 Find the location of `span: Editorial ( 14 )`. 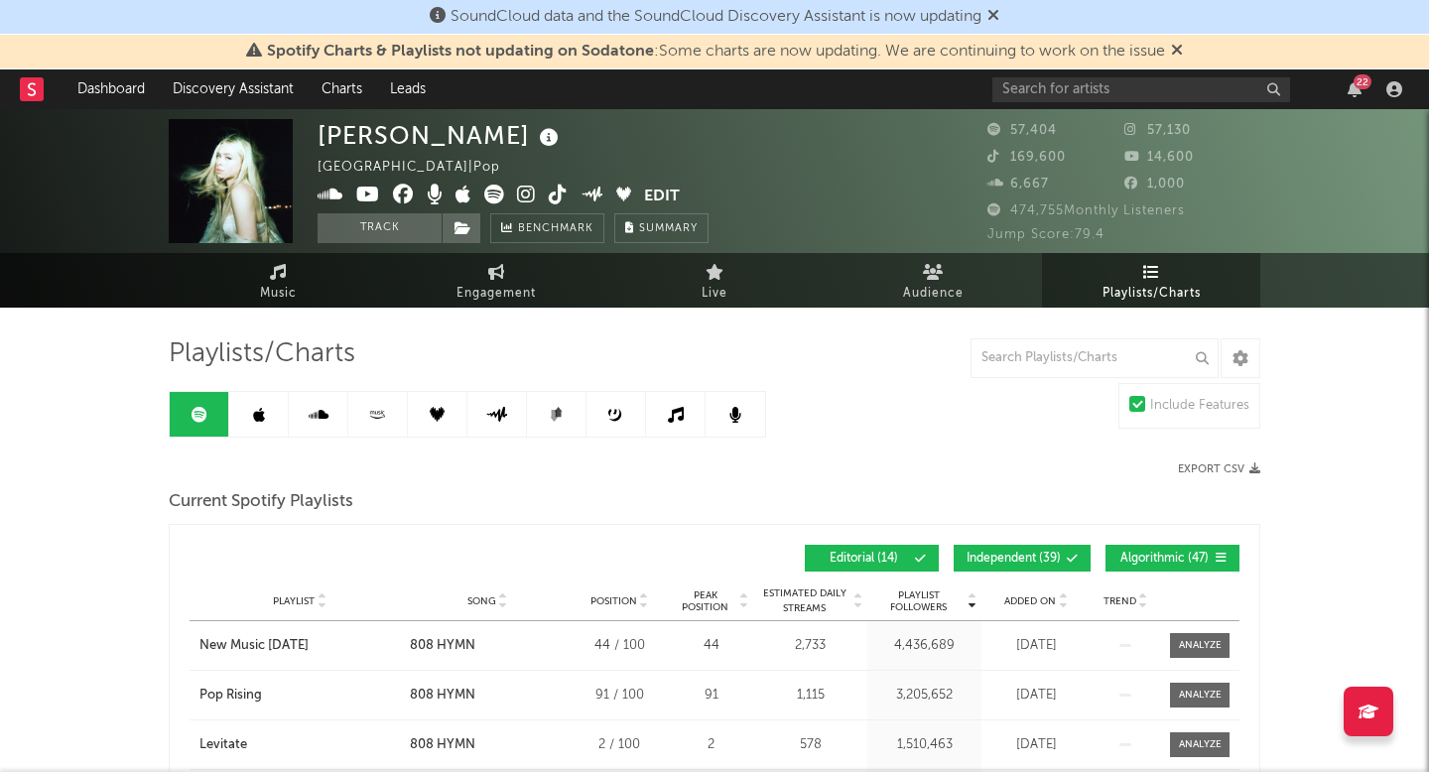

span: Editorial ( 14 ) is located at coordinates (864, 559).